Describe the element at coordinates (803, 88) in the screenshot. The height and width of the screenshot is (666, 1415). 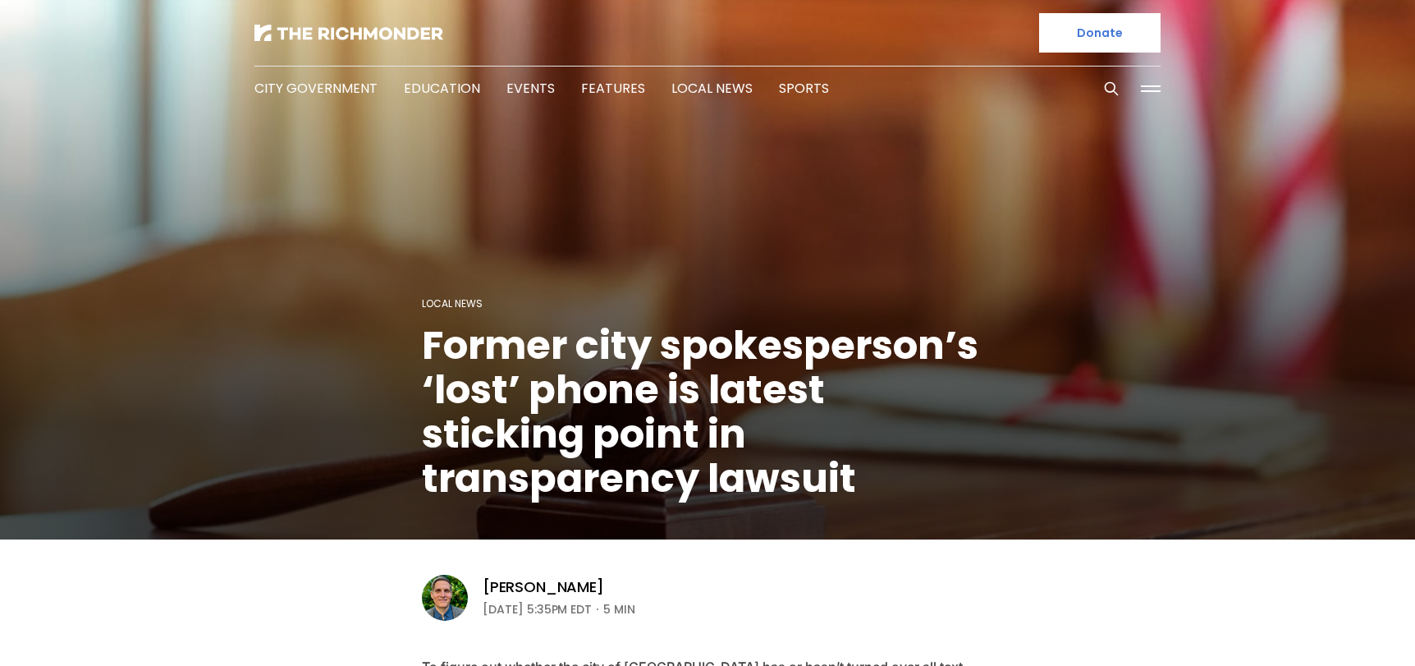
I see `a: Sports` at that location.